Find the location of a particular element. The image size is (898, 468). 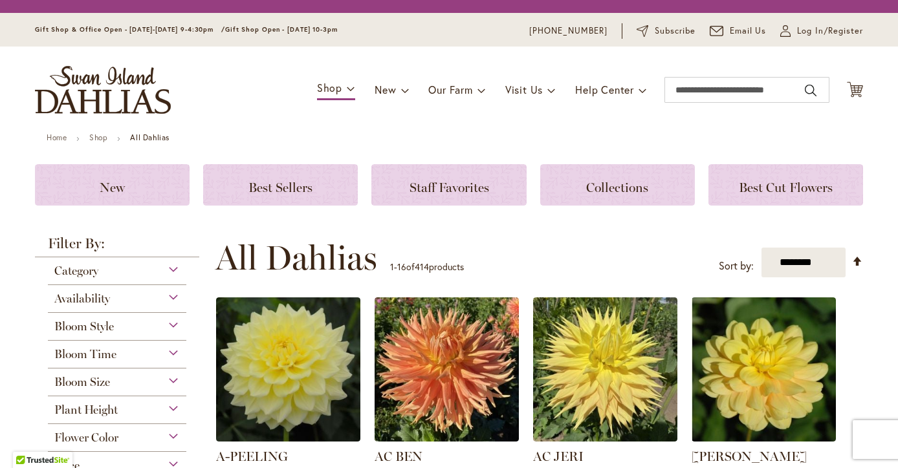

span: 16 is located at coordinates (402, 267).